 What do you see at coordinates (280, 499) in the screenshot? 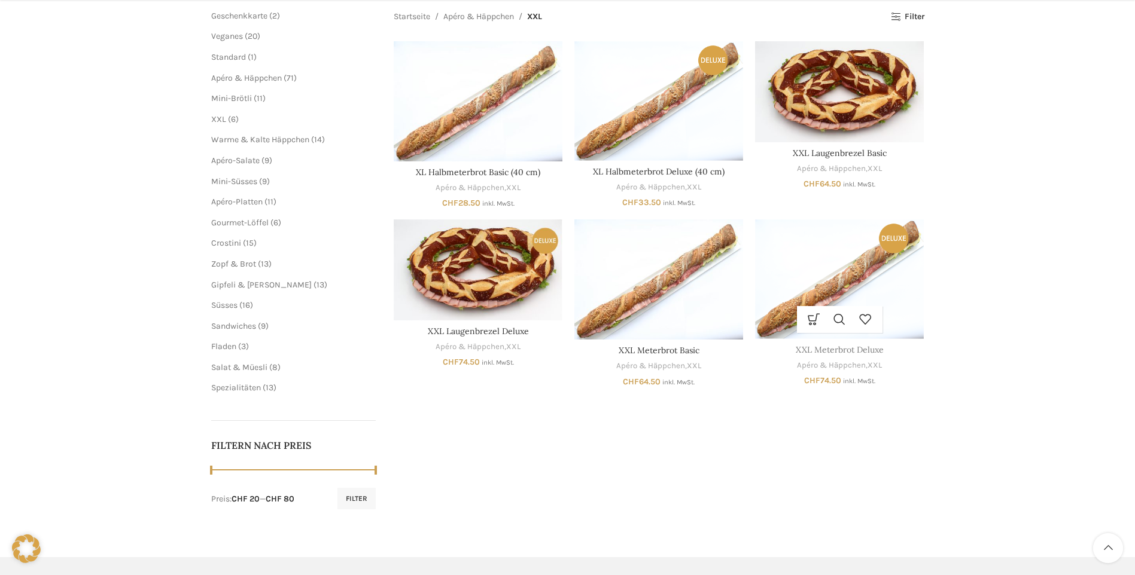
I see `span: CHF 80` at bounding box center [280, 499].